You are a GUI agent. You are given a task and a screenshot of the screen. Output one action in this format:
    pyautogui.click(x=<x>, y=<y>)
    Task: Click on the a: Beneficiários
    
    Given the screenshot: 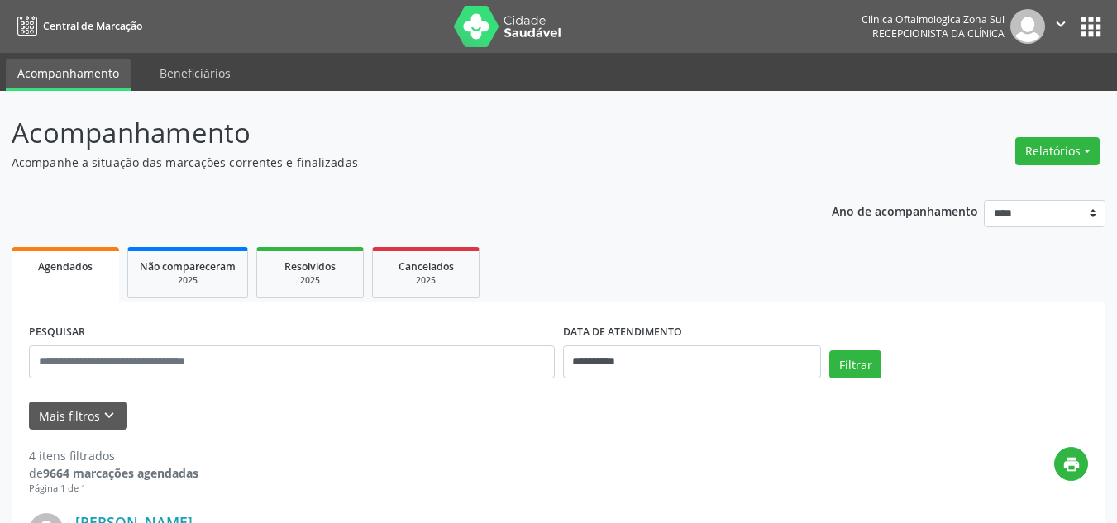 What is the action you would take?
    pyautogui.click(x=195, y=73)
    